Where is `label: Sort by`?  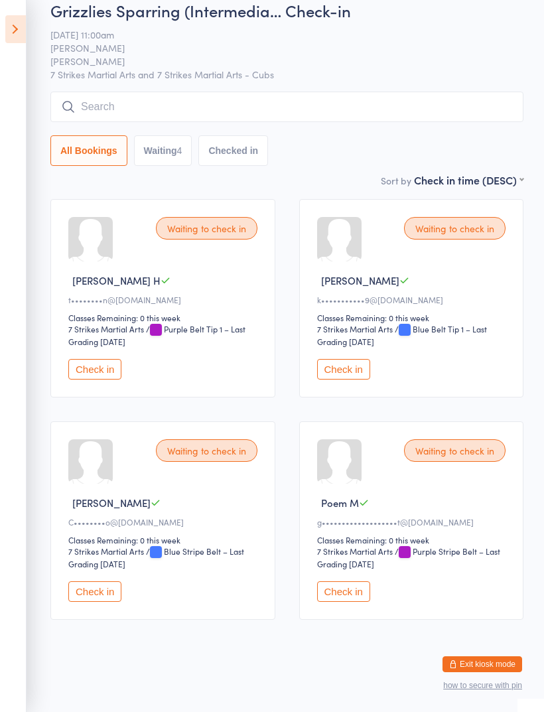 label: Sort by is located at coordinates (396, 181).